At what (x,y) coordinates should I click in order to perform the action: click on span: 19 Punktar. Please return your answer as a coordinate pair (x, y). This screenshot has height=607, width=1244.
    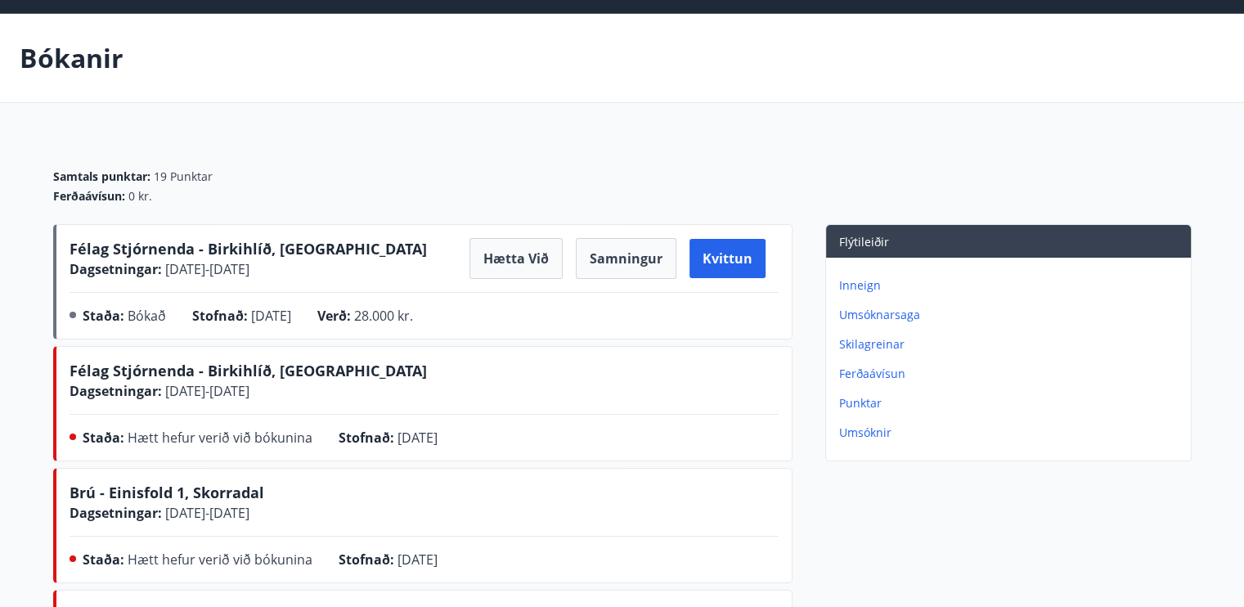
    Looking at the image, I should click on (183, 177).